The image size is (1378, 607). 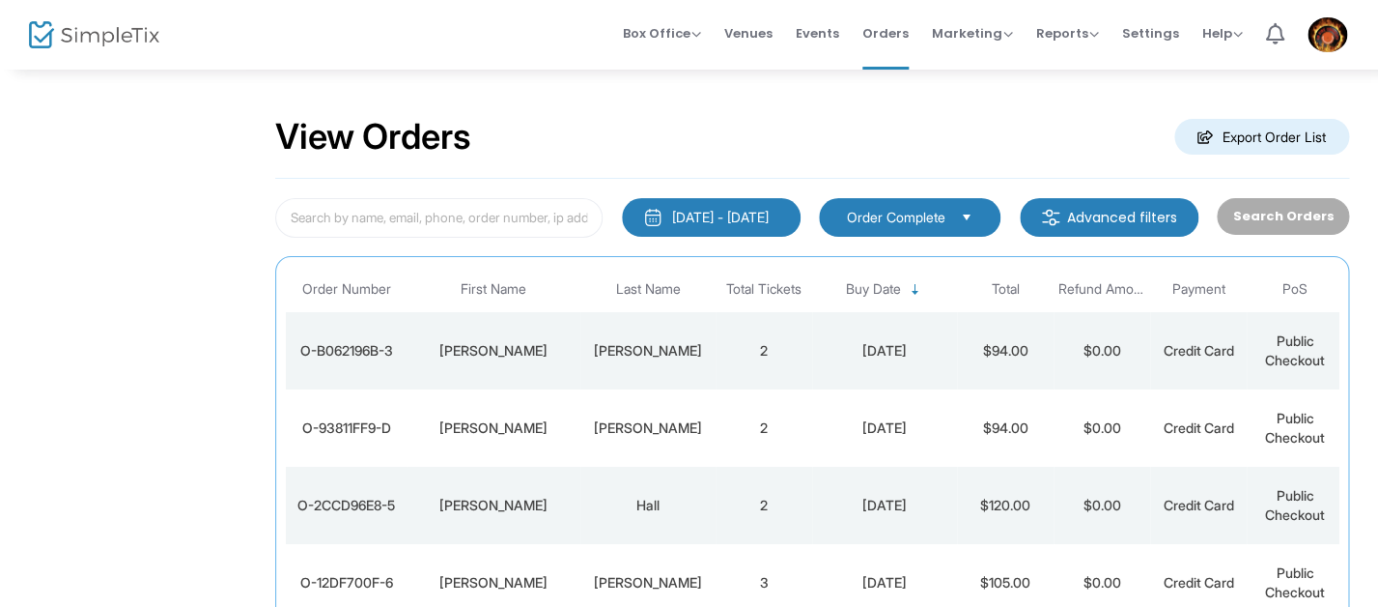 I want to click on th: Total Tickets, so click(x=764, y=289).